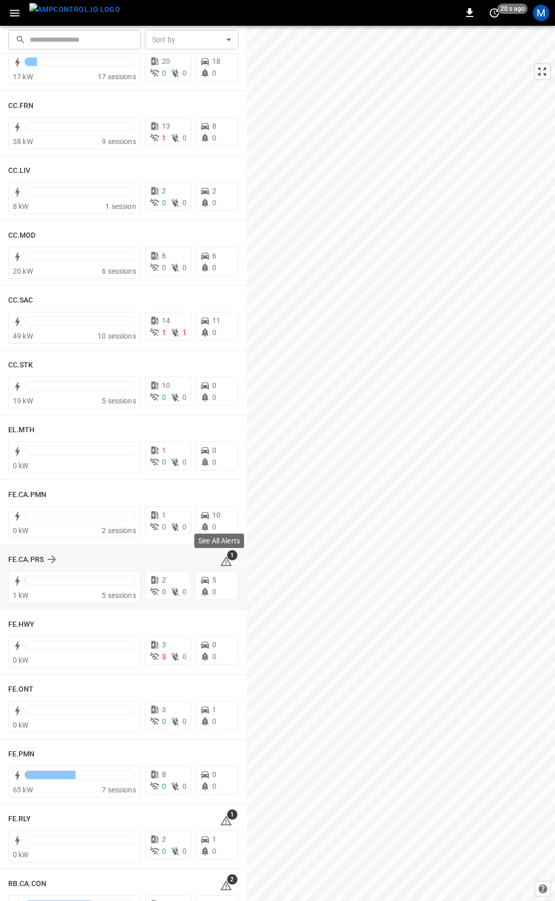 This screenshot has width=555, height=901. I want to click on span: 13, so click(166, 126).